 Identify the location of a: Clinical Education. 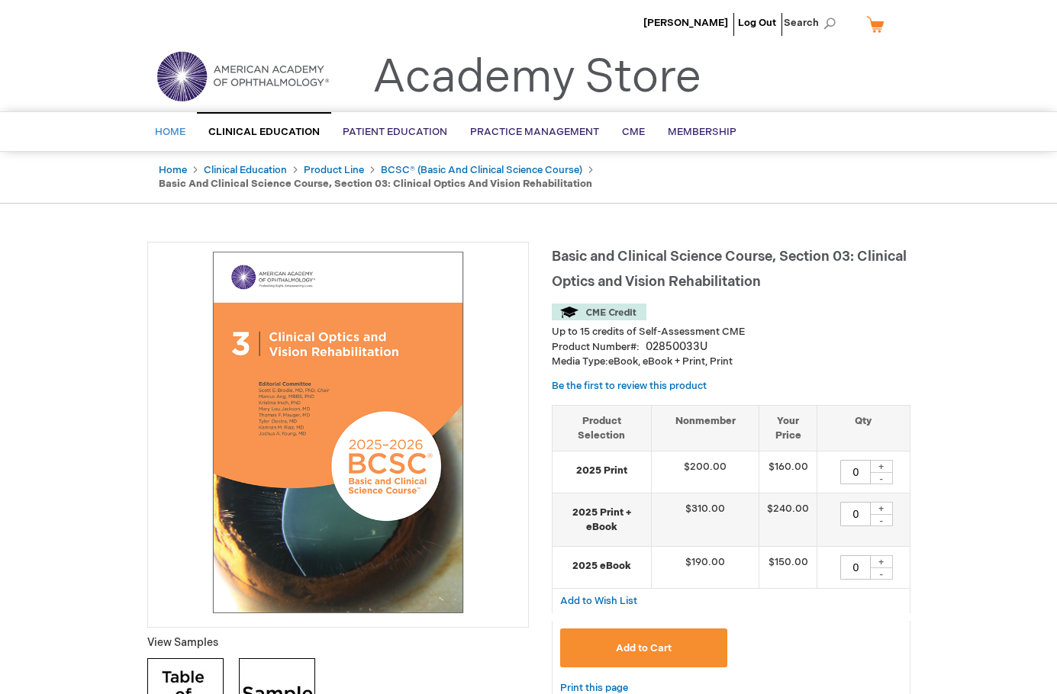
(245, 170).